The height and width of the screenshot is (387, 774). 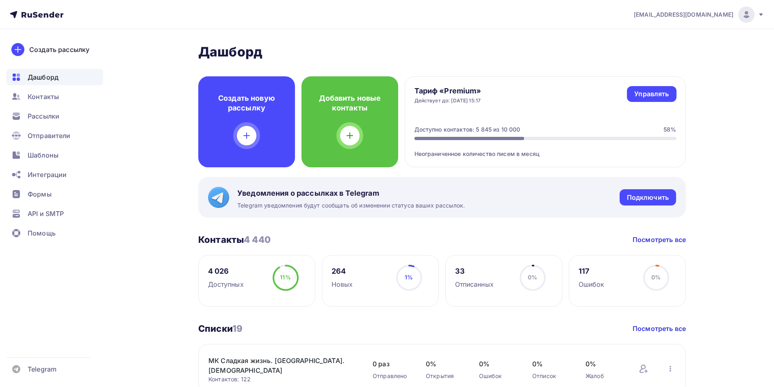 I want to click on div: Управлять, so click(x=652, y=94).